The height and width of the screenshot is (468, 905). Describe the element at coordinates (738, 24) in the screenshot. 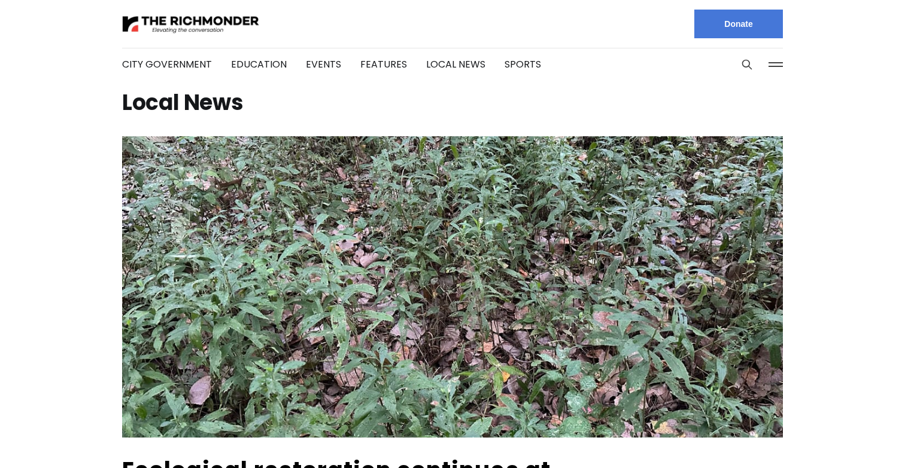

I see `a: Donate` at that location.